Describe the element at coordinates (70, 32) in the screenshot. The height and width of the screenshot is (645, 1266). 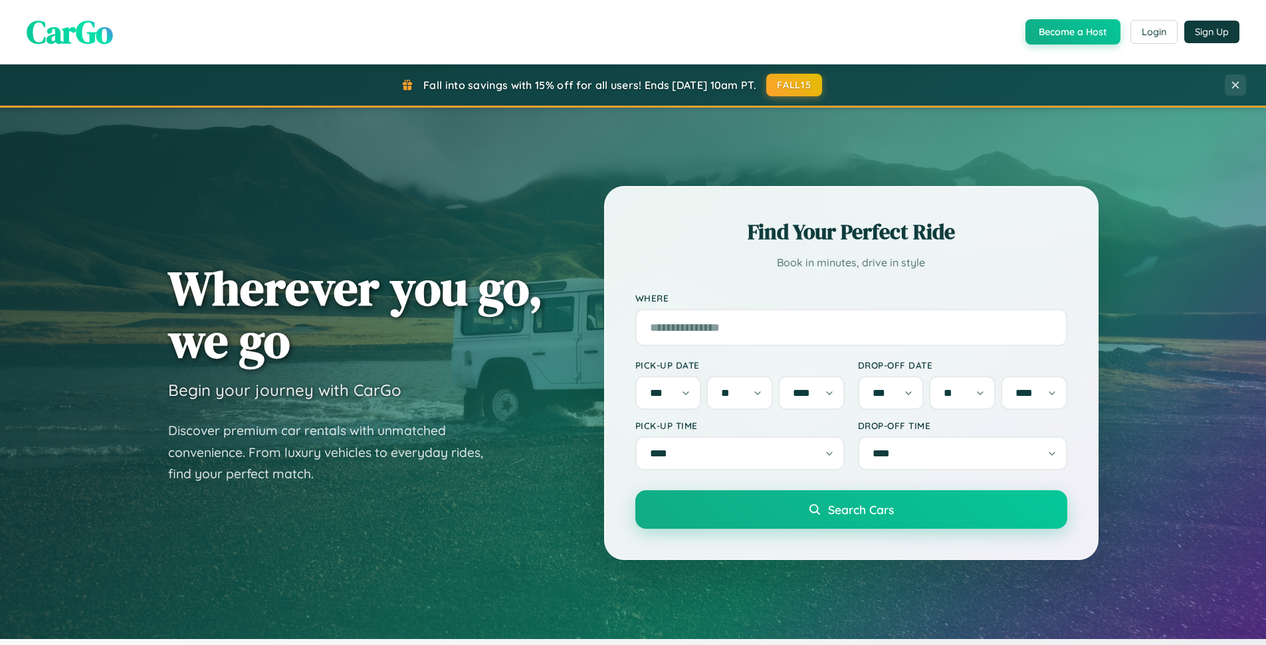
I see `span: CarGo` at that location.